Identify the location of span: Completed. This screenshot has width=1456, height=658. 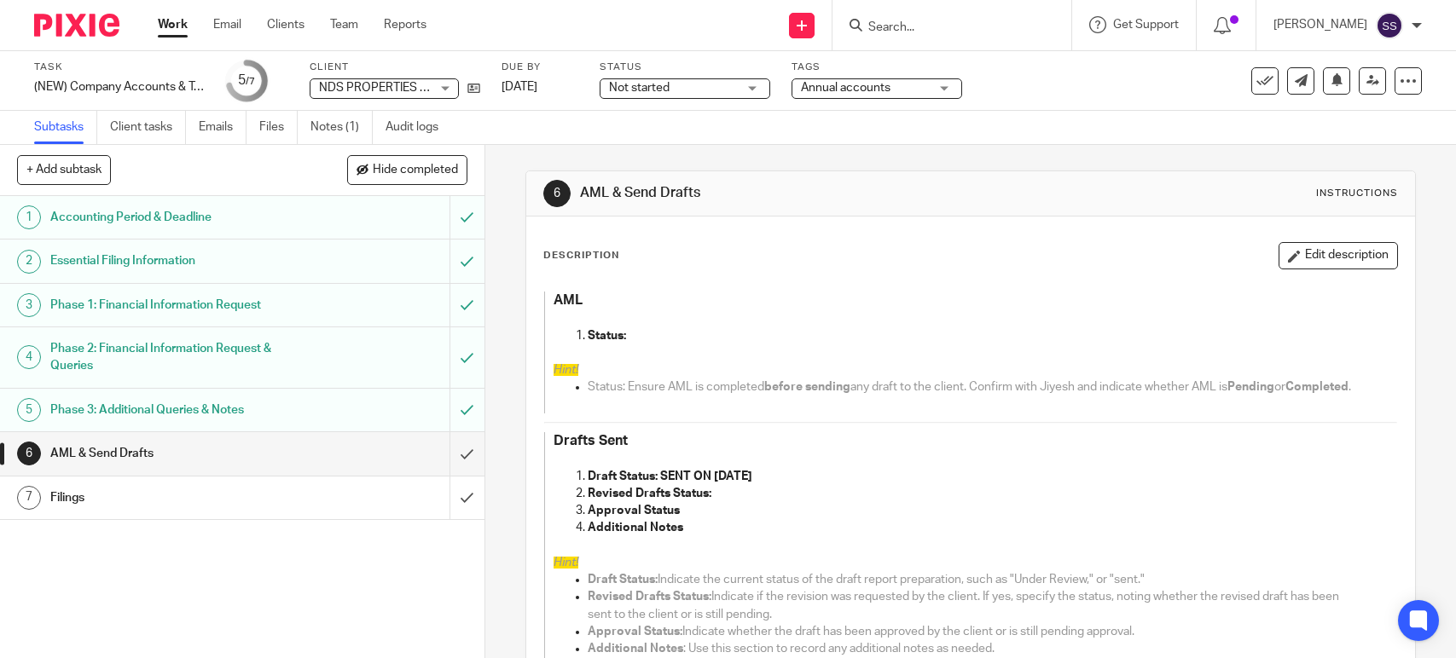
(1317, 387).